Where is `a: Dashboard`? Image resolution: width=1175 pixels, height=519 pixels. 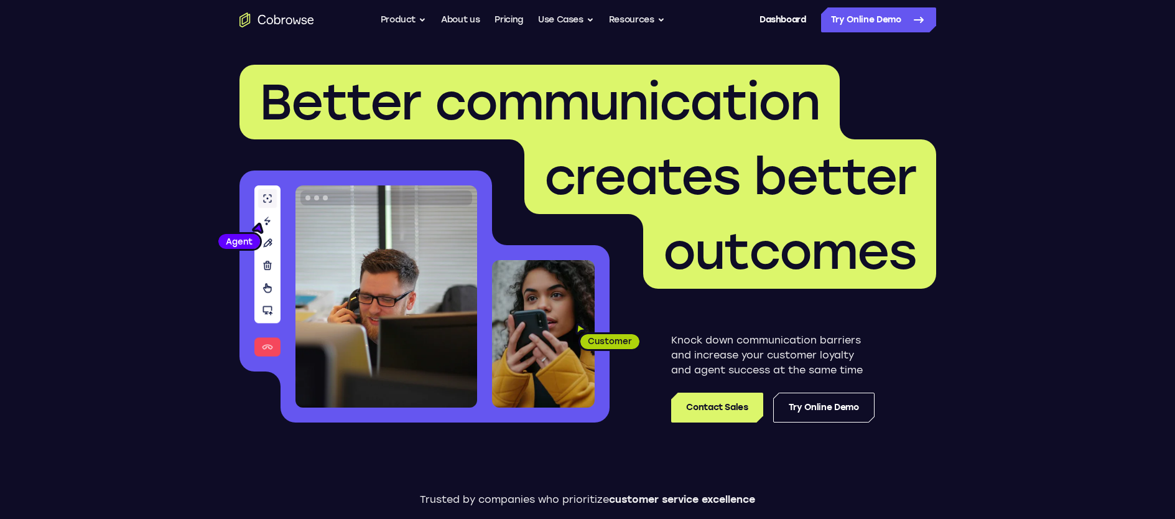 a: Dashboard is located at coordinates (783, 20).